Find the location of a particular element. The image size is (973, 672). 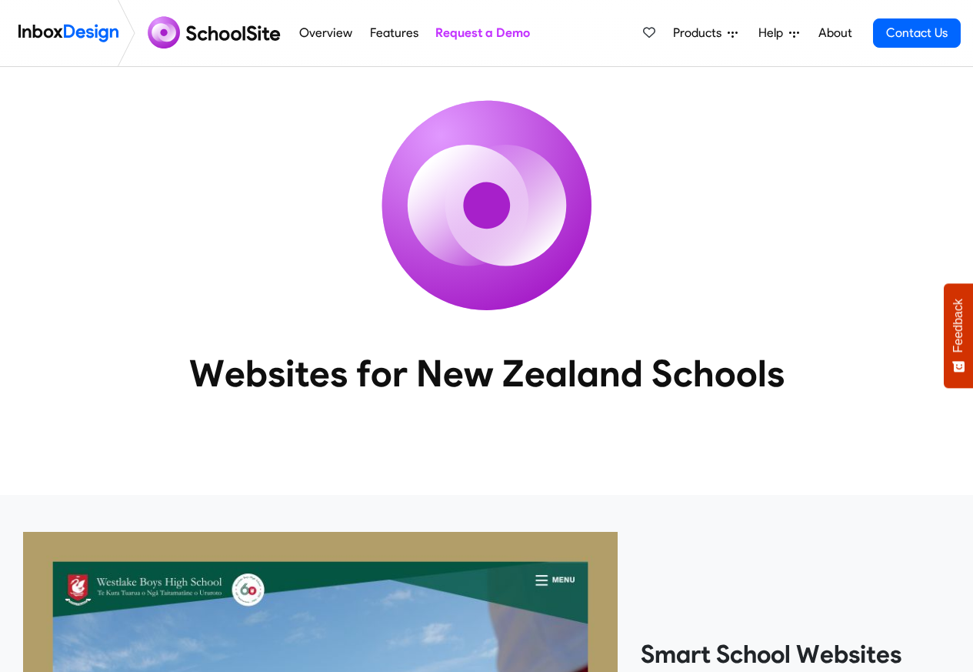

span: Help is located at coordinates (774, 33).